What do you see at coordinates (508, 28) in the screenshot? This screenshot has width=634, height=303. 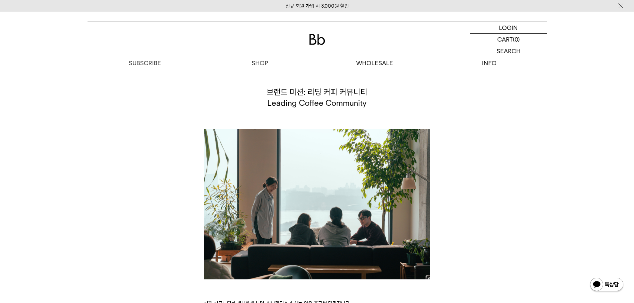 I see `p: LOGIN` at bounding box center [508, 28].